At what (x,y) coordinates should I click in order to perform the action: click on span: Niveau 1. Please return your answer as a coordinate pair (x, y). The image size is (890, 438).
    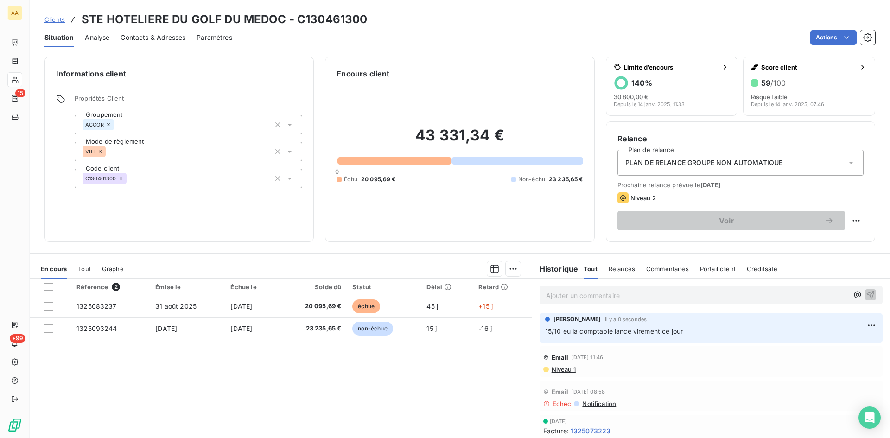
    Looking at the image, I should click on (564, 370).